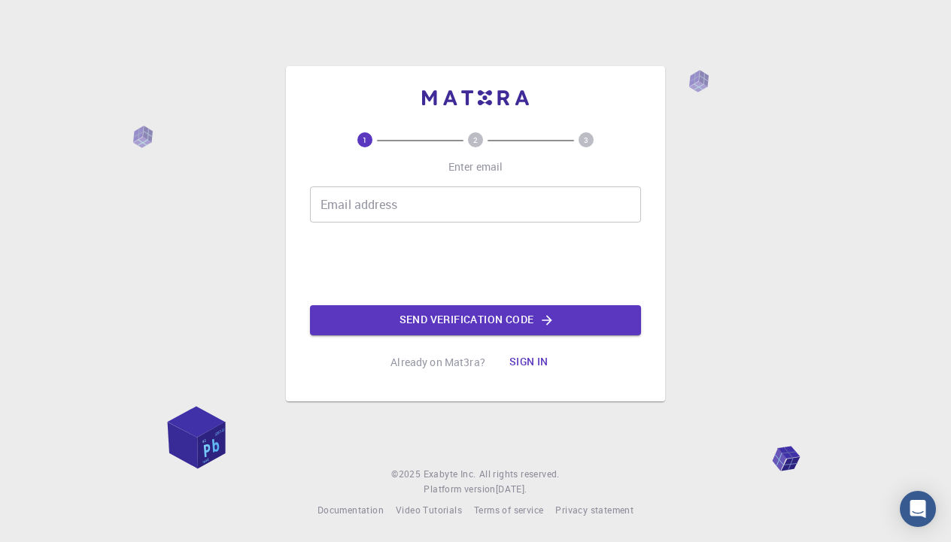 This screenshot has height=542, width=951. Describe the element at coordinates (407, 475) in the screenshot. I see `span: © 2025` at that location.